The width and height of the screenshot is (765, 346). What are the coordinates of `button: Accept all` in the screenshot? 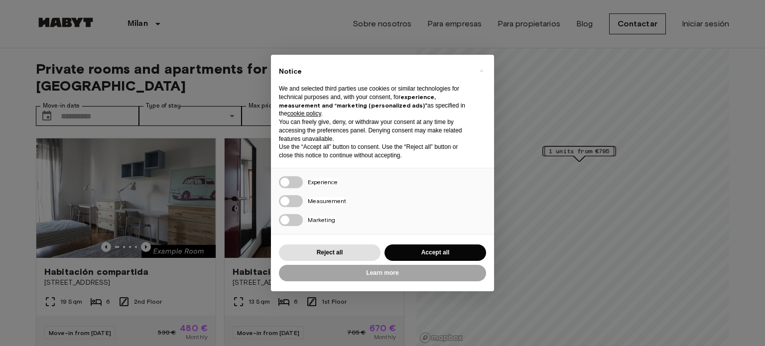 It's located at (435, 253).